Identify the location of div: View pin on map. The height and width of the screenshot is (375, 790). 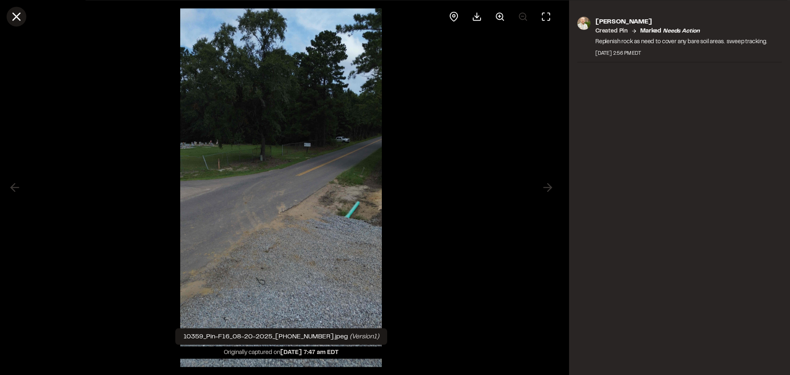
(454, 16).